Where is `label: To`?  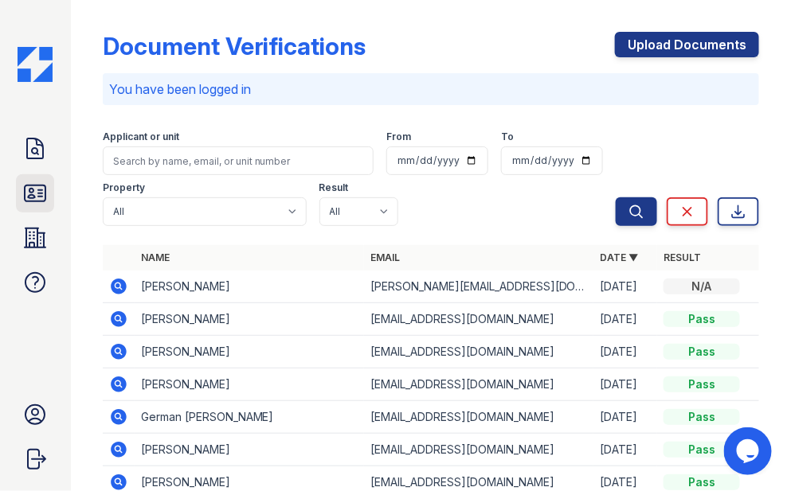
label: To is located at coordinates (507, 137).